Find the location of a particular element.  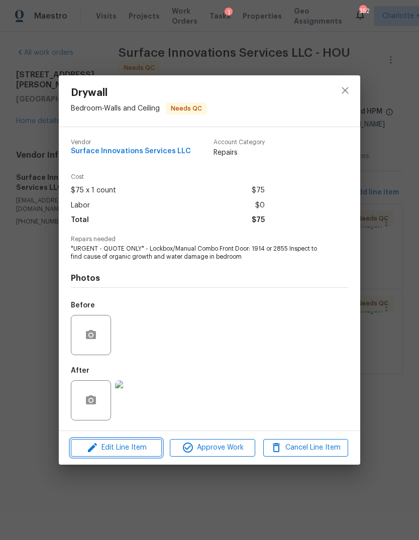

button: Approve Work is located at coordinates (212, 447).